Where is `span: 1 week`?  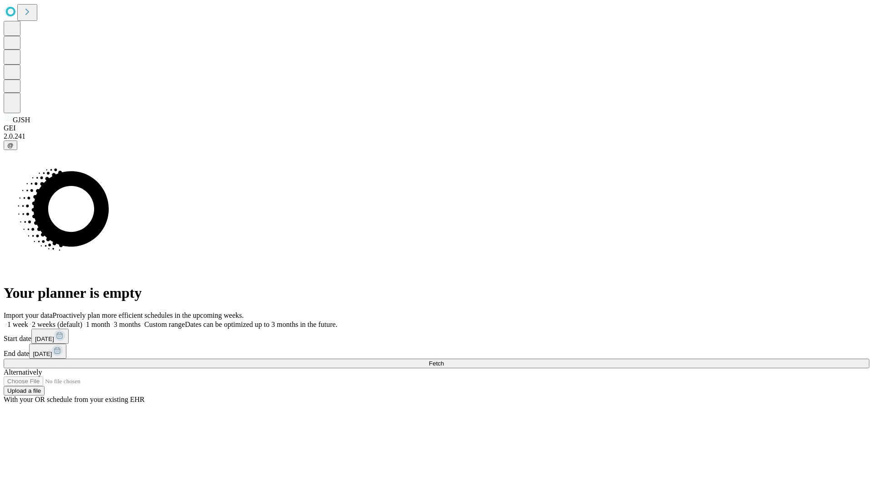
span: 1 week is located at coordinates (18, 324).